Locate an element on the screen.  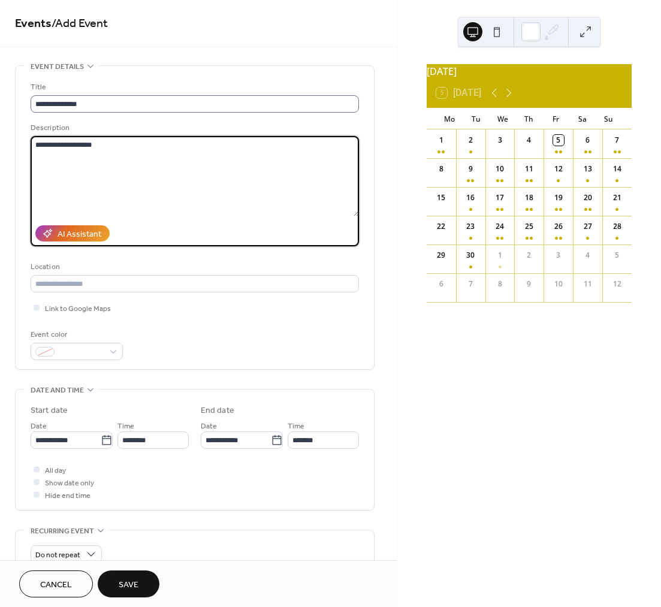
div: 17 is located at coordinates (500, 198).